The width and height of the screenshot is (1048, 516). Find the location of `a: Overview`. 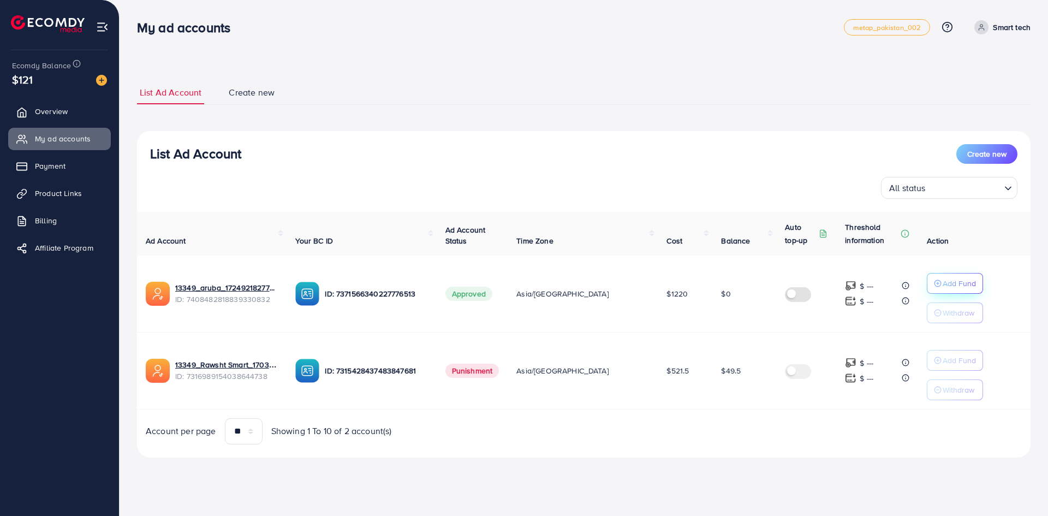

a: Overview is located at coordinates (59, 111).